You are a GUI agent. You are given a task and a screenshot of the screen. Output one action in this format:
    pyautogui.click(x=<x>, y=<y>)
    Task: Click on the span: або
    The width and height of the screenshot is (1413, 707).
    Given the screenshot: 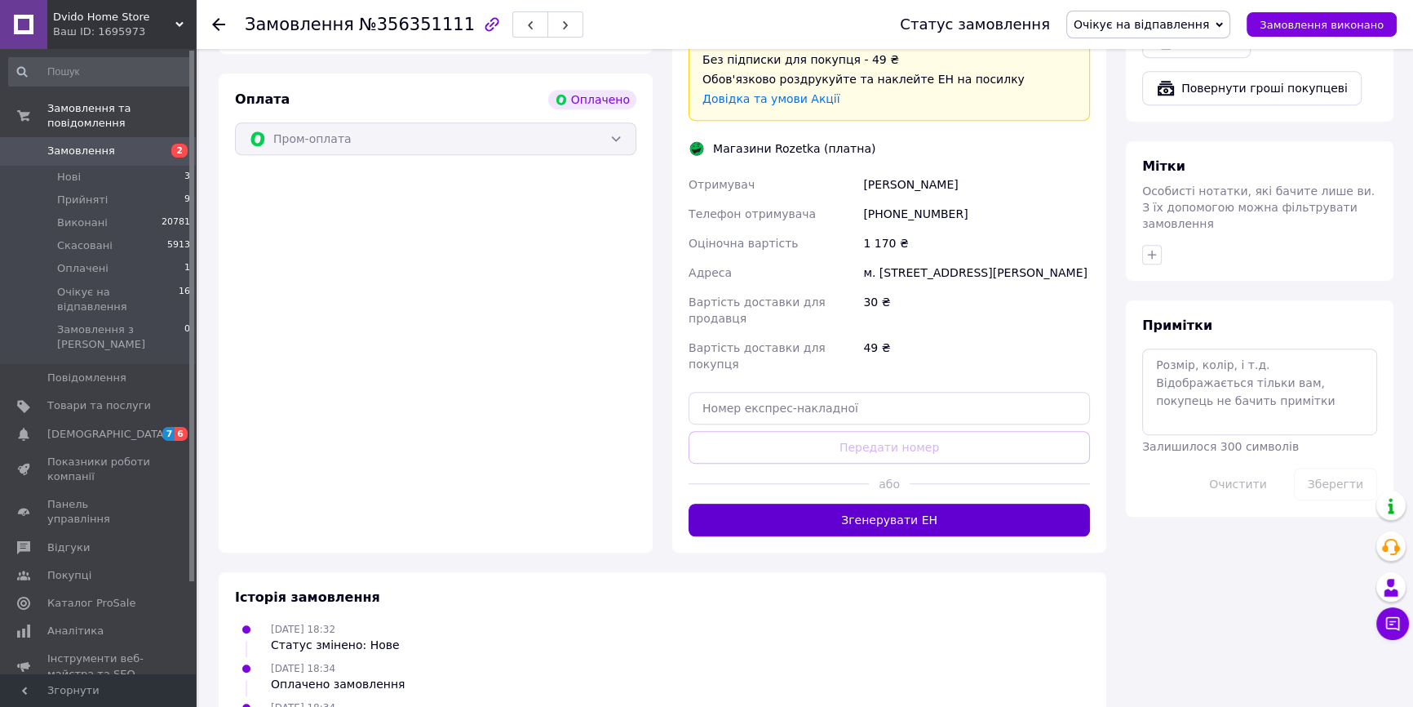 What is the action you would take?
    pyautogui.click(x=889, y=484)
    